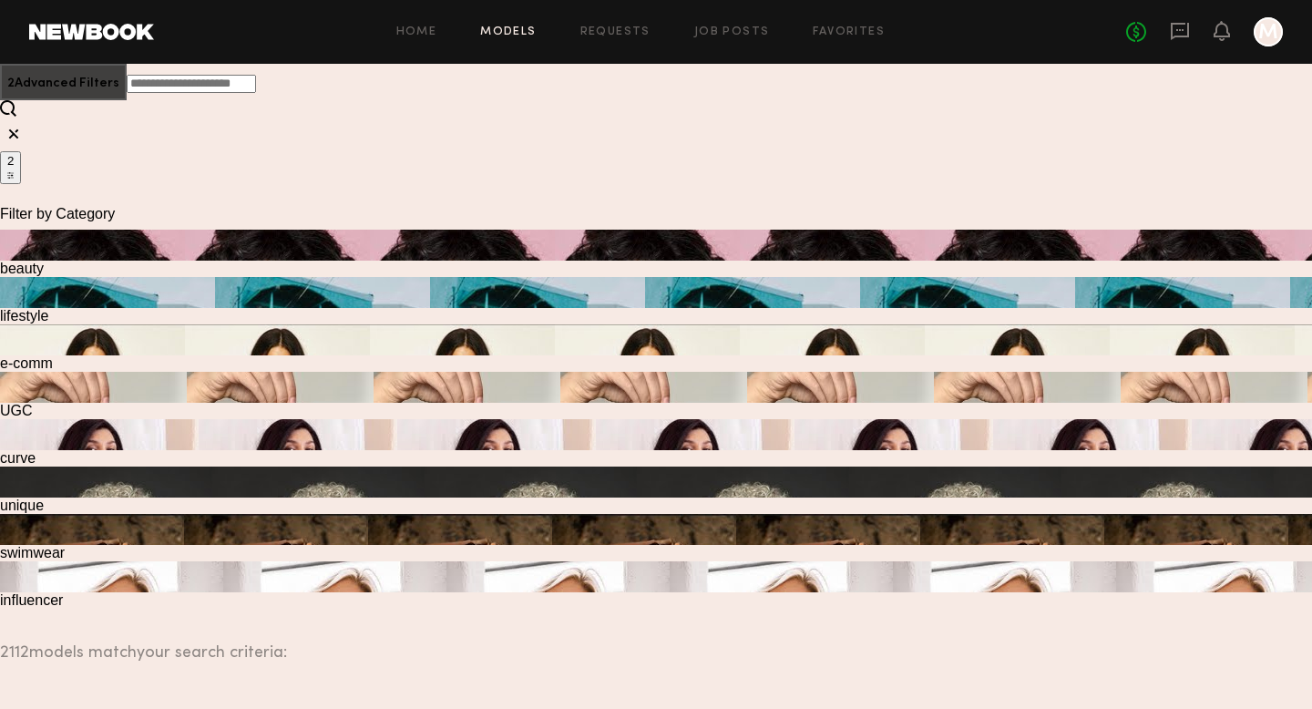 The image size is (1312, 709). Describe the element at coordinates (1269, 32) in the screenshot. I see `a: M` at that location.